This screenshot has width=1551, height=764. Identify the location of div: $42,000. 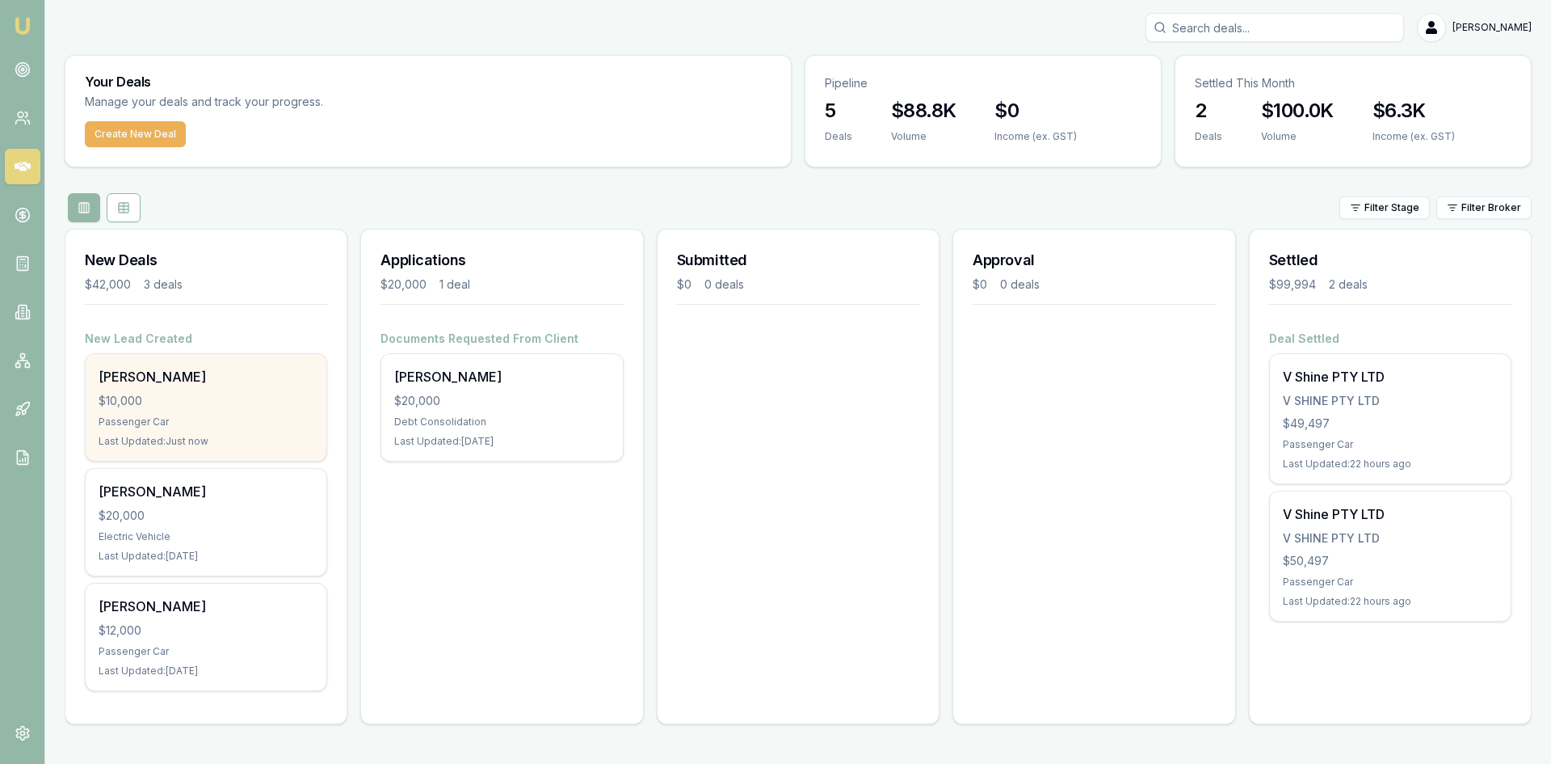
(107, 284).